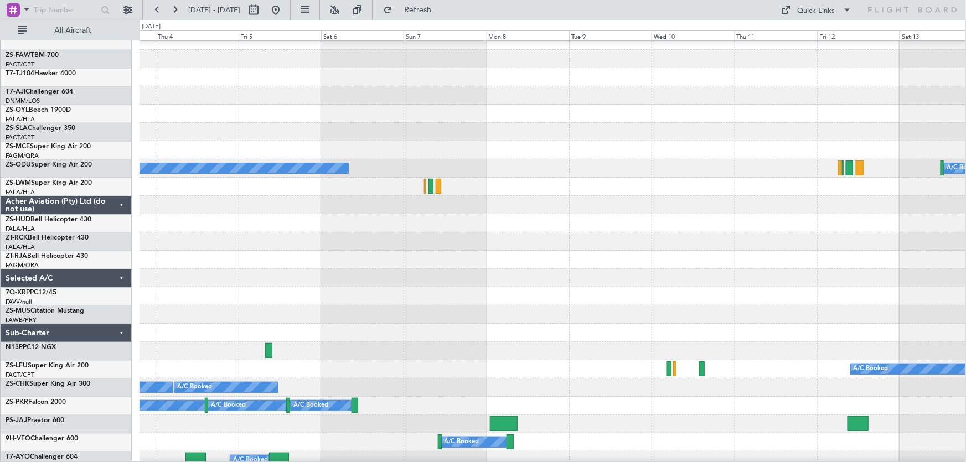 The height and width of the screenshot is (462, 966). I want to click on a: ZS-SLAChallenger 350, so click(40, 128).